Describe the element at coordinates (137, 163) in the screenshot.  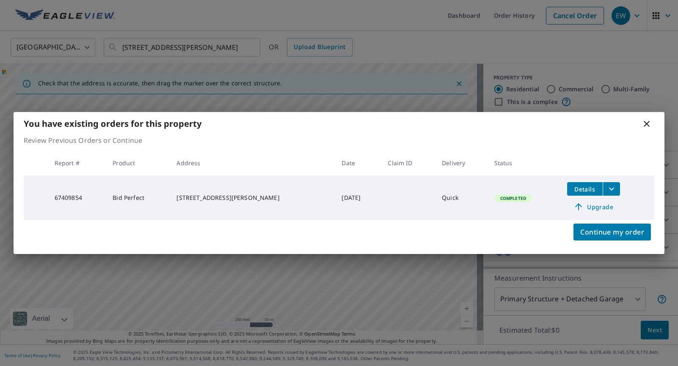
I see `th: Product` at that location.